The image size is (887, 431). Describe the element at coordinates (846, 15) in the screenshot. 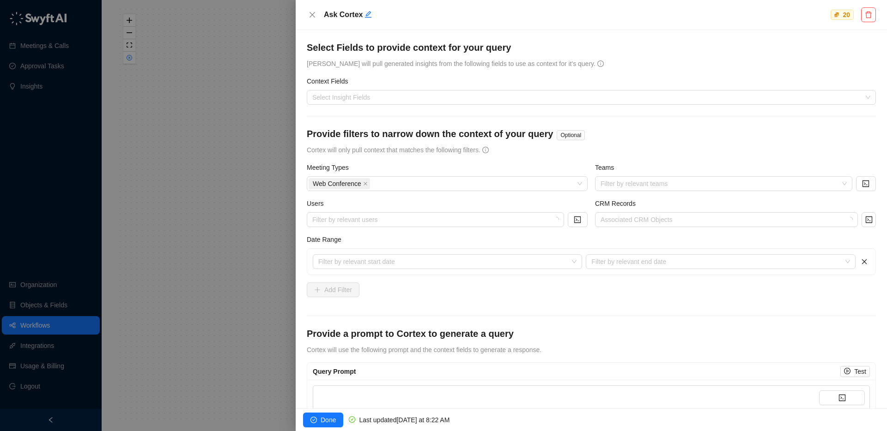

I see `div: 20` at that location.